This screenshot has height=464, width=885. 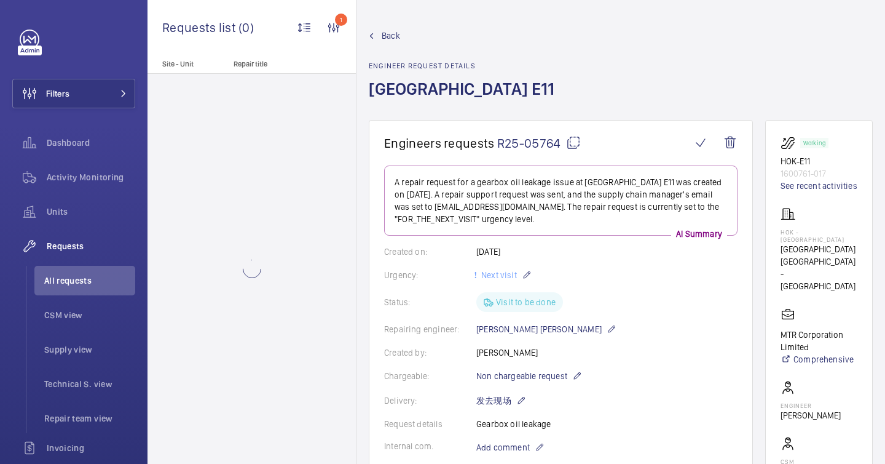 What do you see at coordinates (200, 27) in the screenshot?
I see `span: Requests list` at bounding box center [200, 27].